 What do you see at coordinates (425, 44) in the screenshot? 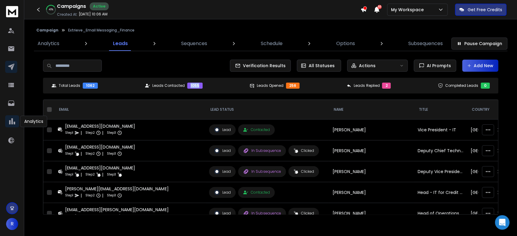
I see `a: Subsequences` at bounding box center [425, 44].